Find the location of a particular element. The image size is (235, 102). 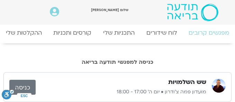

img: מועדון פמה צ'ודרון is located at coordinates (219, 86).